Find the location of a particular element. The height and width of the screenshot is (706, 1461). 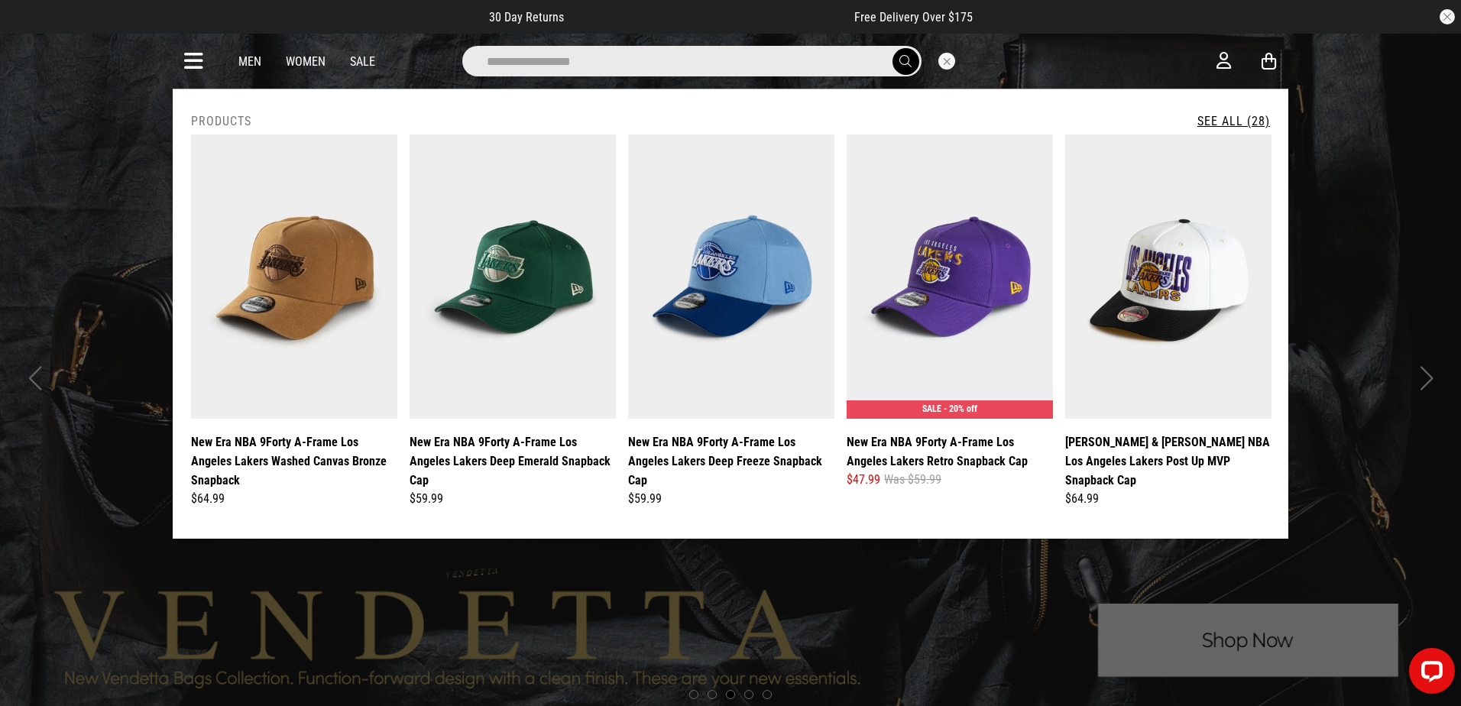

span: $47.99 is located at coordinates (863, 480).